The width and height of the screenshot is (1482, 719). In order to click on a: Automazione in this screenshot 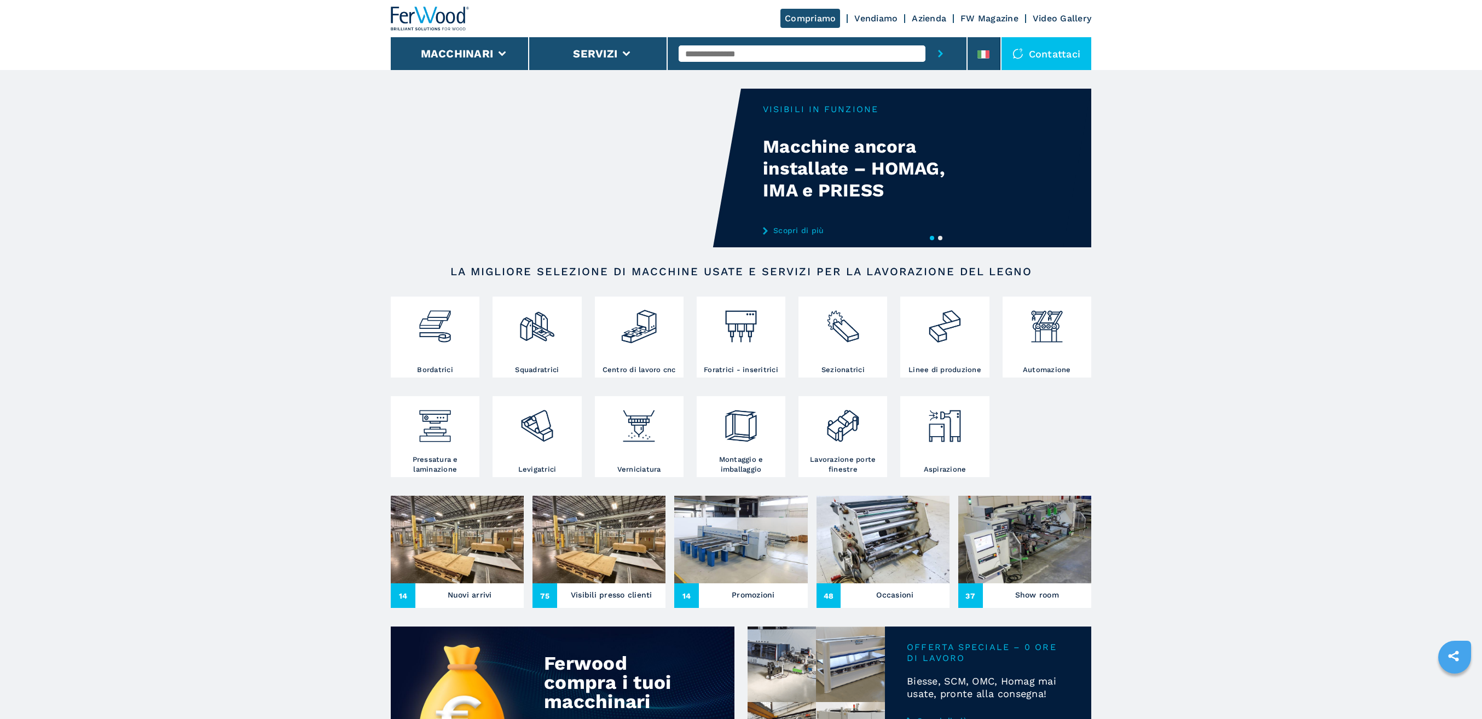, I will do `click(1047, 337)`.